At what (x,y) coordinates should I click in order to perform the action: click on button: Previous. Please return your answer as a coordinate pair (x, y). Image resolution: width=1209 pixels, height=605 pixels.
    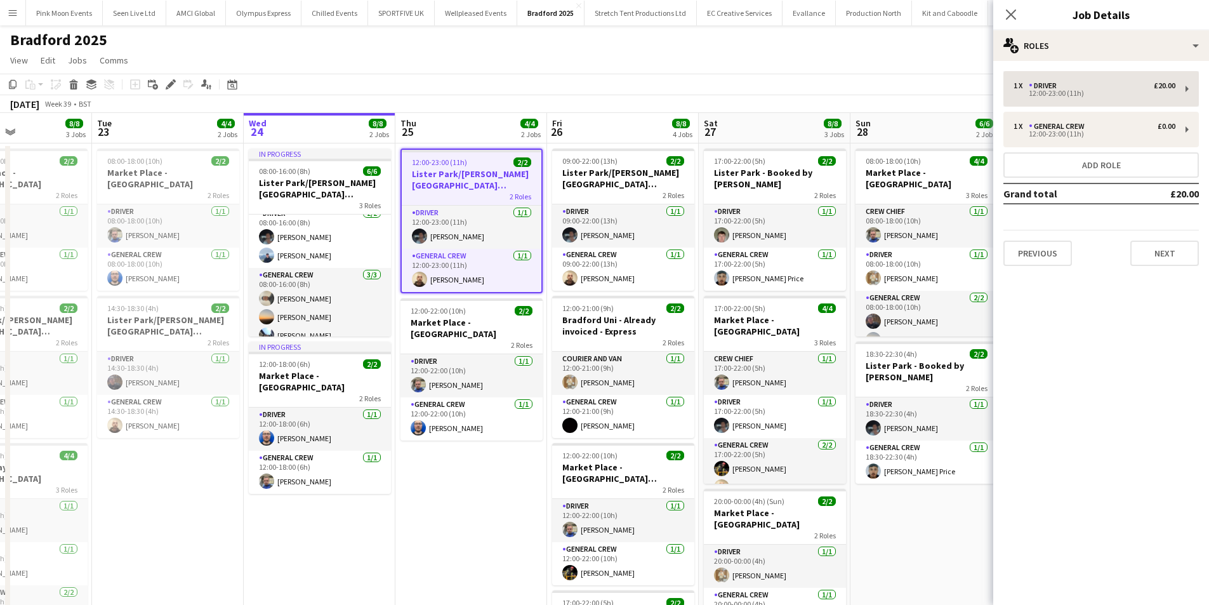
    Looking at the image, I should click on (1038, 253).